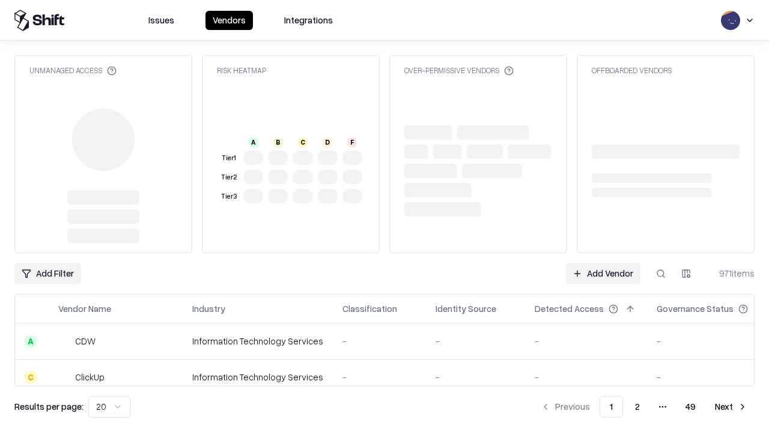 This screenshot has height=432, width=769. What do you see at coordinates (695, 309) in the screenshot?
I see `div: Governance Status` at bounding box center [695, 309].